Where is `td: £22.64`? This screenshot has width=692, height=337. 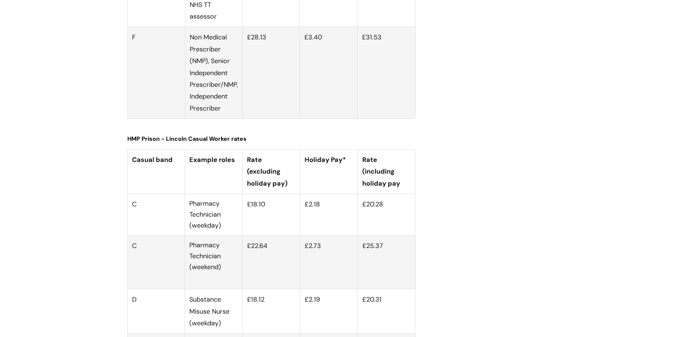 td: £22.64 is located at coordinates (272, 262).